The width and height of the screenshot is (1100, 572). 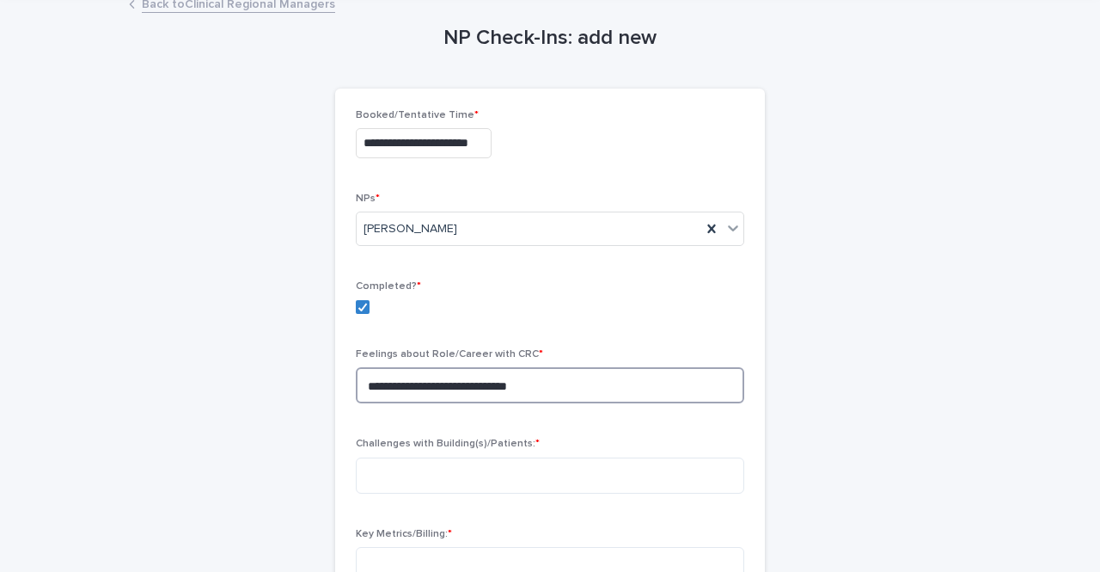 I want to click on span: NPs, so click(x=368, y=199).